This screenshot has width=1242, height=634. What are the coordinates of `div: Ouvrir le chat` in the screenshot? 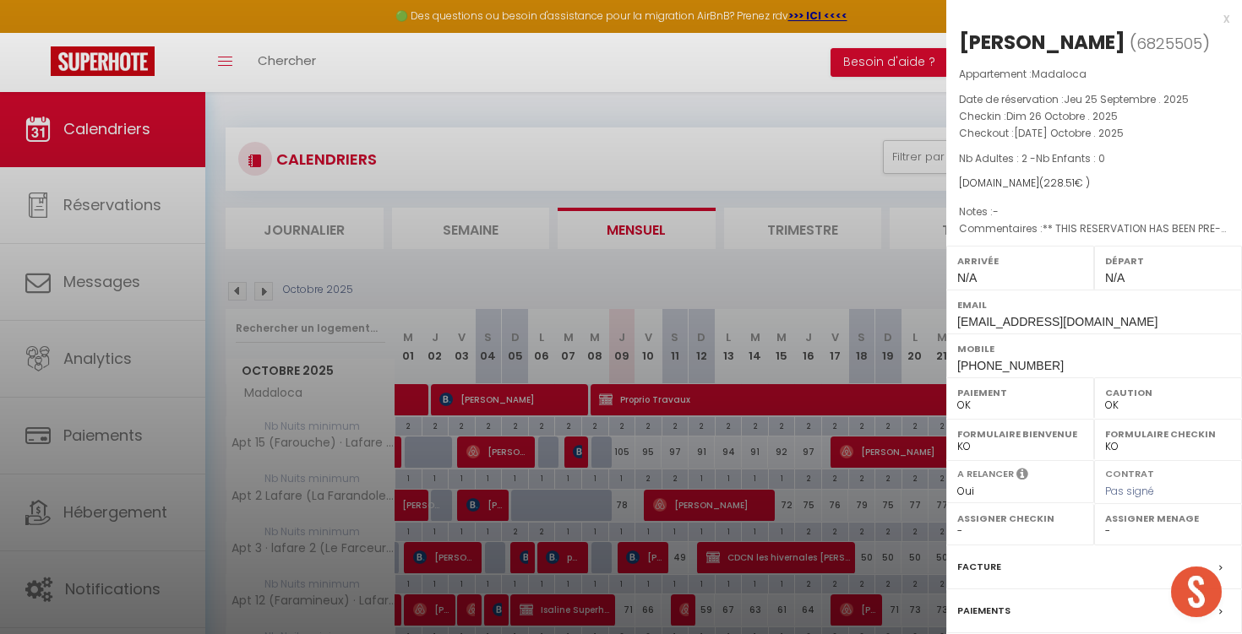 It's located at (1196, 592).